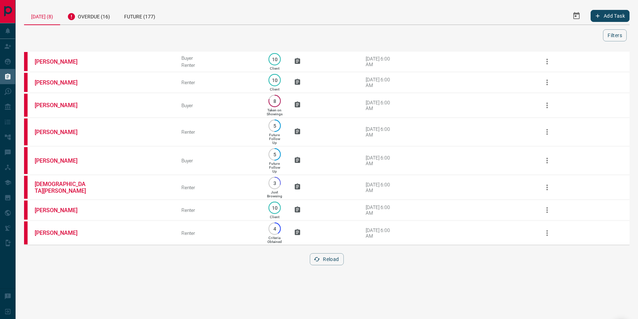  I want to click on p: Just Browsing, so click(275, 194).